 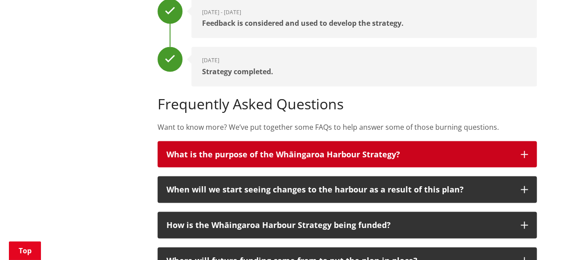 What do you see at coordinates (170, 59) in the screenshot?
I see `div: Done` at bounding box center [170, 59].